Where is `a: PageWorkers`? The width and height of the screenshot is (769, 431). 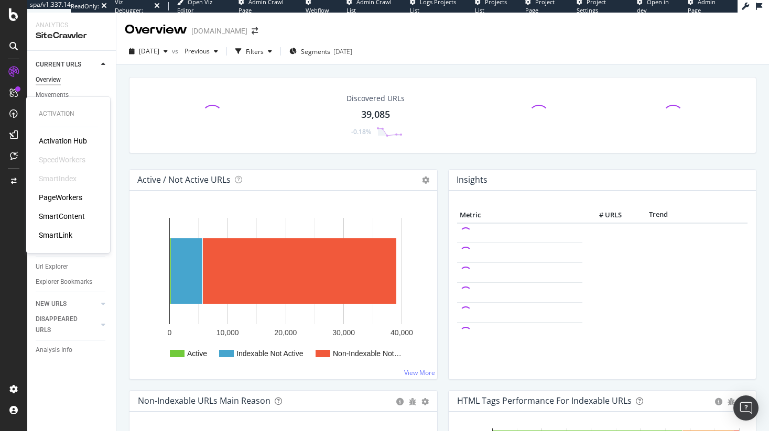
a: PageWorkers is located at coordinates (60, 198).